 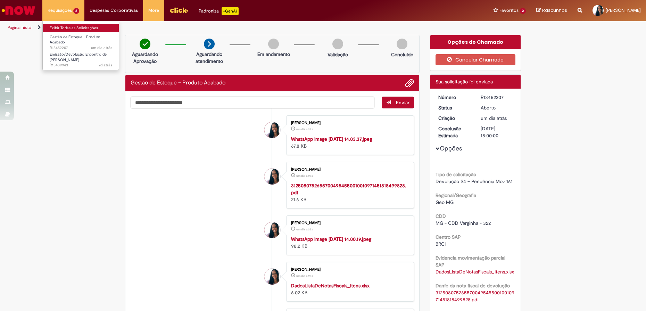 I want to click on textarea: Digite sua mensagem aqui..., so click(x=252, y=102).